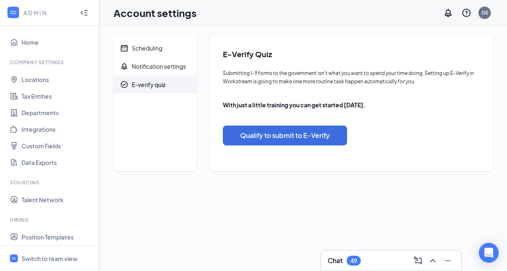 The width and height of the screenshot is (507, 271). What do you see at coordinates (355, 54) in the screenshot?
I see `h2: E-Verify Quiz` at bounding box center [355, 54].